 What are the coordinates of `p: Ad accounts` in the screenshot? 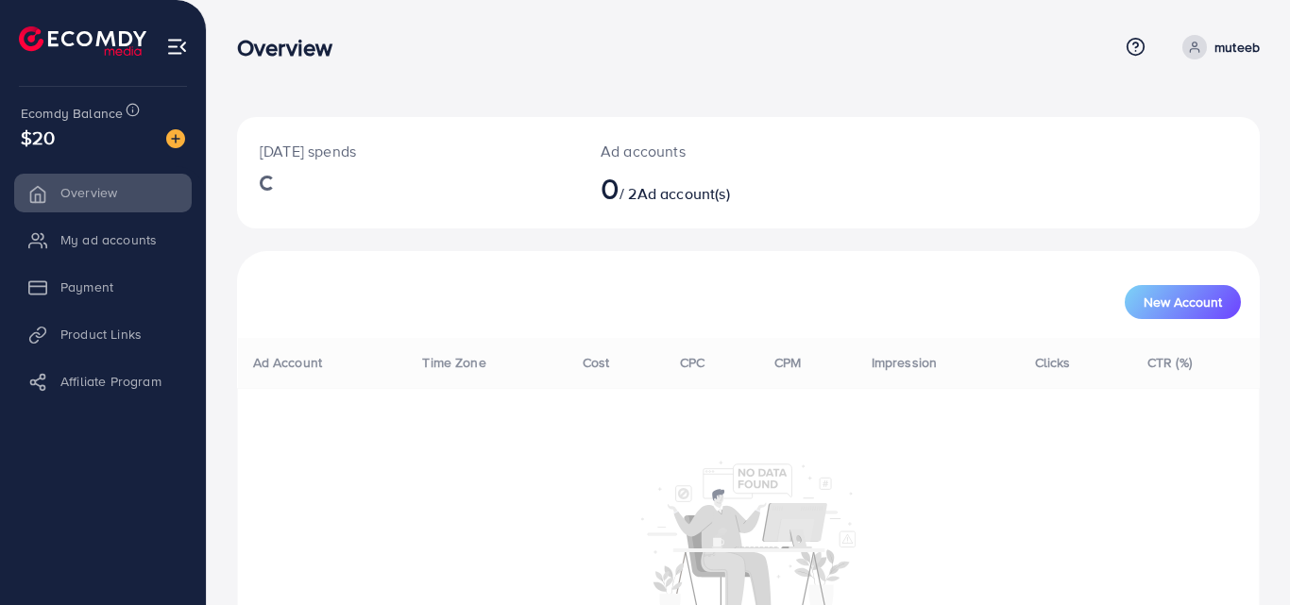 It's located at (705, 151).